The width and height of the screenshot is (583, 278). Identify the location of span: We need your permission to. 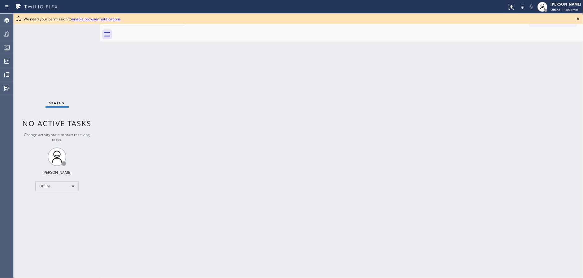
(72, 19).